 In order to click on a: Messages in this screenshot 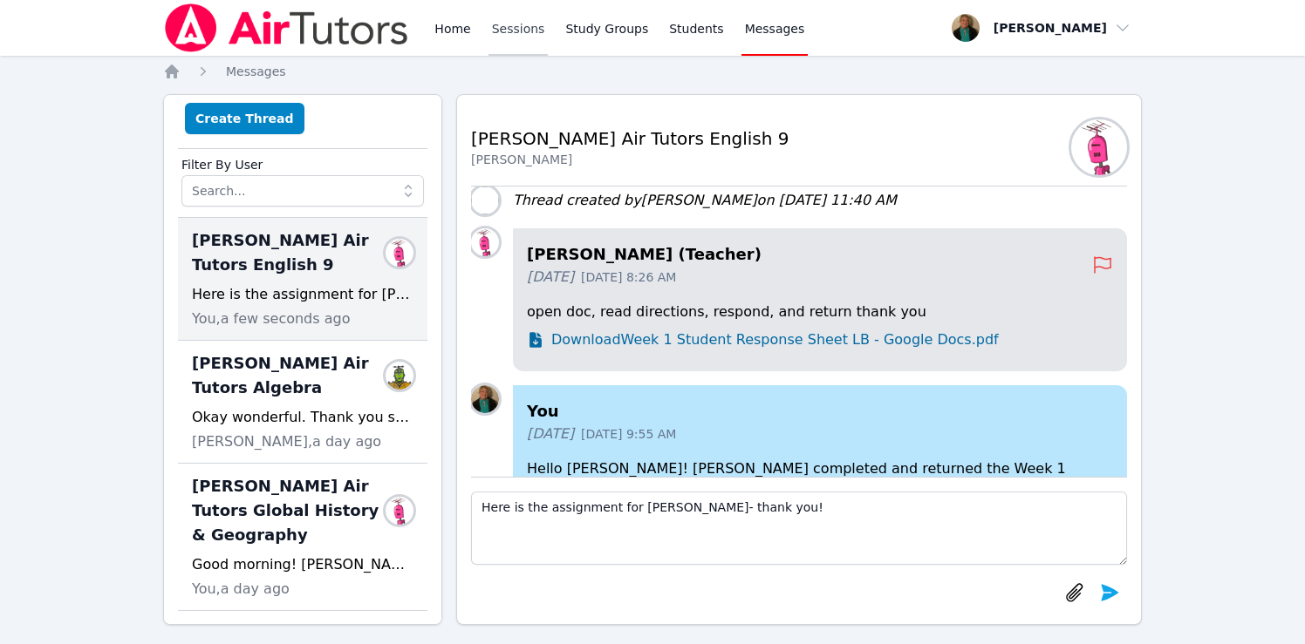, I will do `click(255, 72)`.